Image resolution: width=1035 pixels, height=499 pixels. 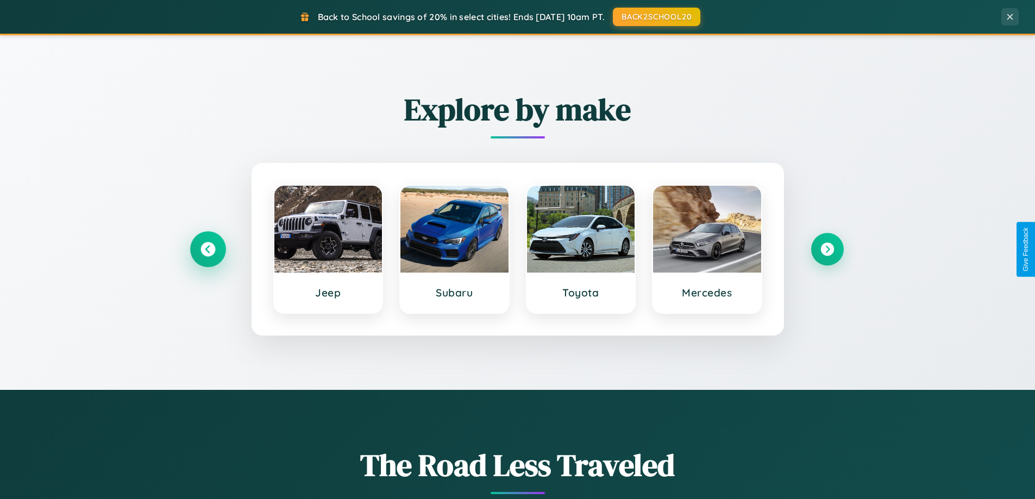 I want to click on div: Give Feedback, so click(x=1026, y=249).